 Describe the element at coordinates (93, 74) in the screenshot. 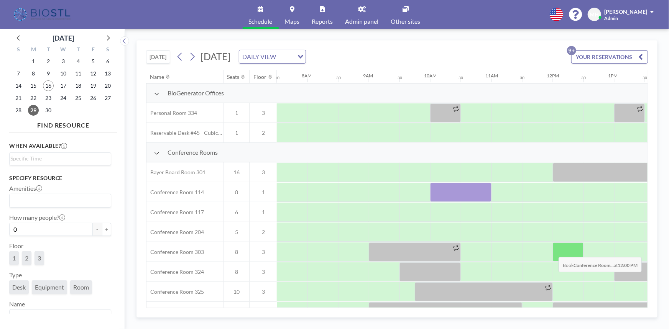

I see `span: Friday, September 12, 2025` at that location.